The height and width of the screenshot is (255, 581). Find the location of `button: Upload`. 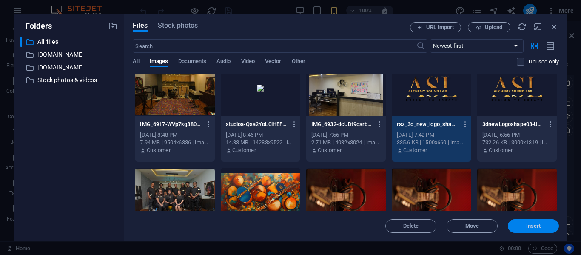

button: Upload is located at coordinates (489, 27).